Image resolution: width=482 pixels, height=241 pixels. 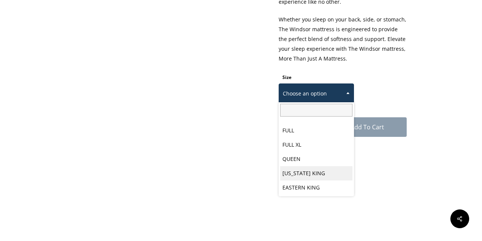 I want to click on li: QUEEN, so click(x=316, y=159).